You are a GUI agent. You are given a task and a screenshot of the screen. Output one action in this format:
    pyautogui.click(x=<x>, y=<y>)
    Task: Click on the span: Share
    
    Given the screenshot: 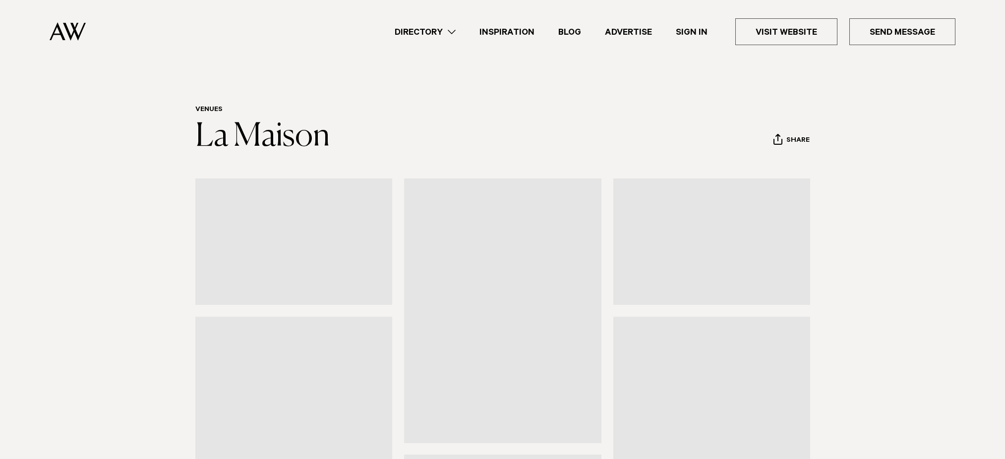 What is the action you would take?
    pyautogui.click(x=797, y=141)
    